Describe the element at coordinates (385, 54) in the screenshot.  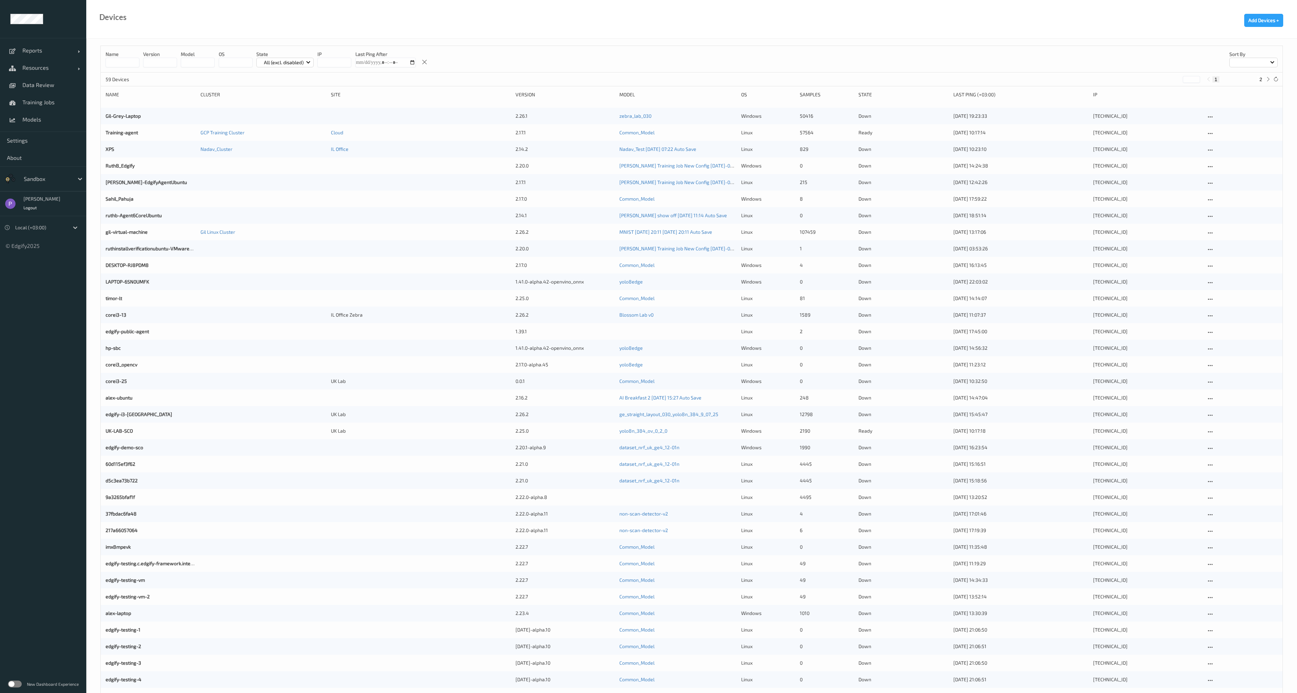
I see `p: Last Ping After` at that location.